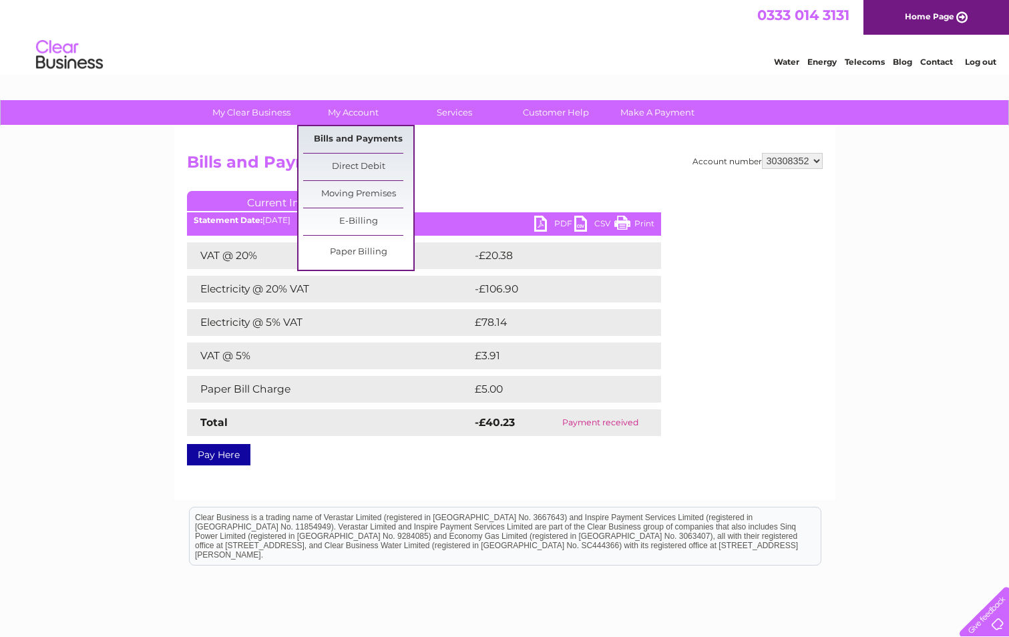  What do you see at coordinates (549, 356) in the screenshot?
I see `td: £3.91` at bounding box center [549, 356].